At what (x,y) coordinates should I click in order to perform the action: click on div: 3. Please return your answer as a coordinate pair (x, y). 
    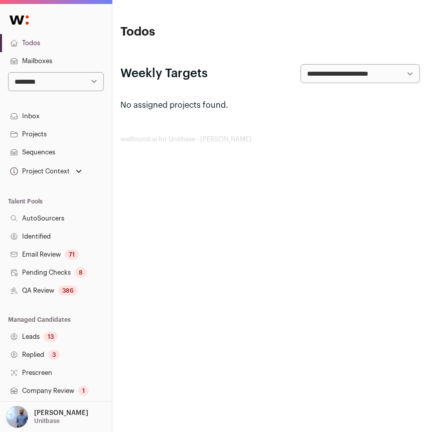
    Looking at the image, I should click on (54, 355).